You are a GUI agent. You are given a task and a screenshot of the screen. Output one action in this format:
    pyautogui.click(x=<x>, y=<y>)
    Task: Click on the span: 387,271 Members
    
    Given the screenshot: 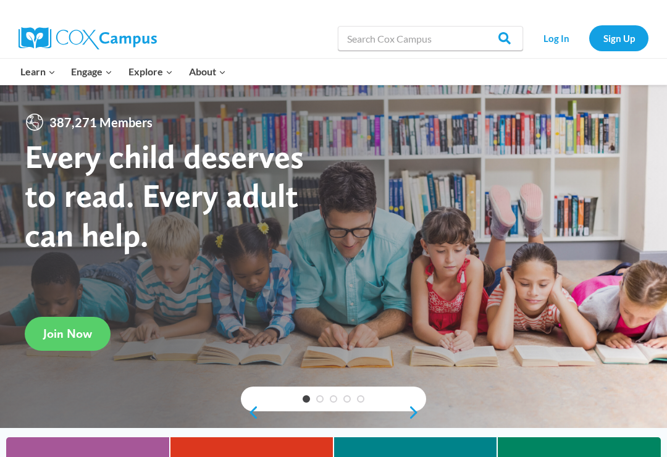 What is the action you would take?
    pyautogui.click(x=101, y=122)
    